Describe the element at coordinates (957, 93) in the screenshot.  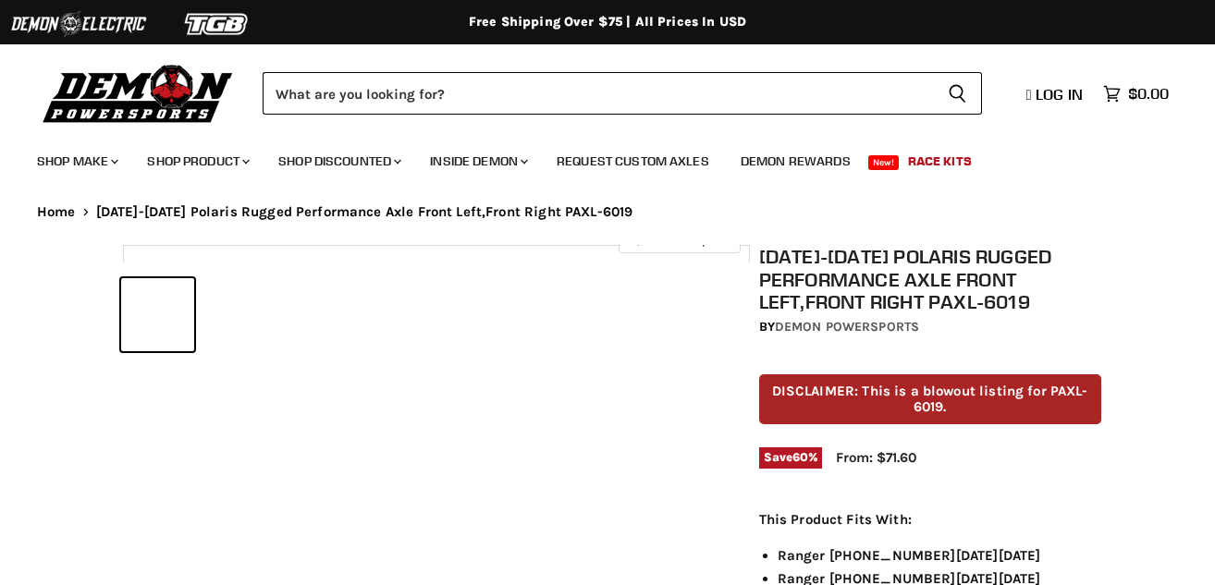
I see `button: Search` at that location.